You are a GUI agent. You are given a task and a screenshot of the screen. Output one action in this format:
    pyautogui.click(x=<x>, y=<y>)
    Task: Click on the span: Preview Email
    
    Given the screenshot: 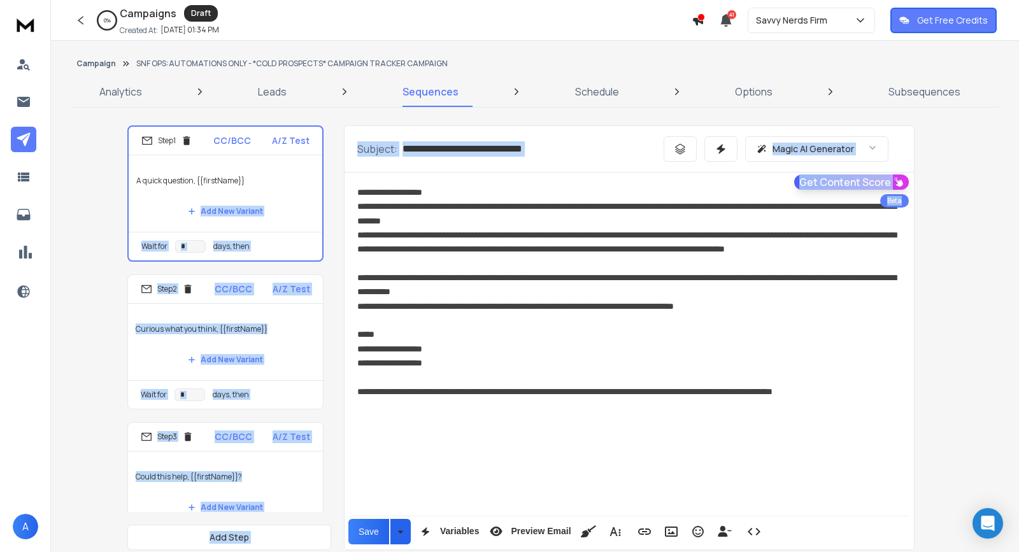 What is the action you would take?
    pyautogui.click(x=541, y=531)
    